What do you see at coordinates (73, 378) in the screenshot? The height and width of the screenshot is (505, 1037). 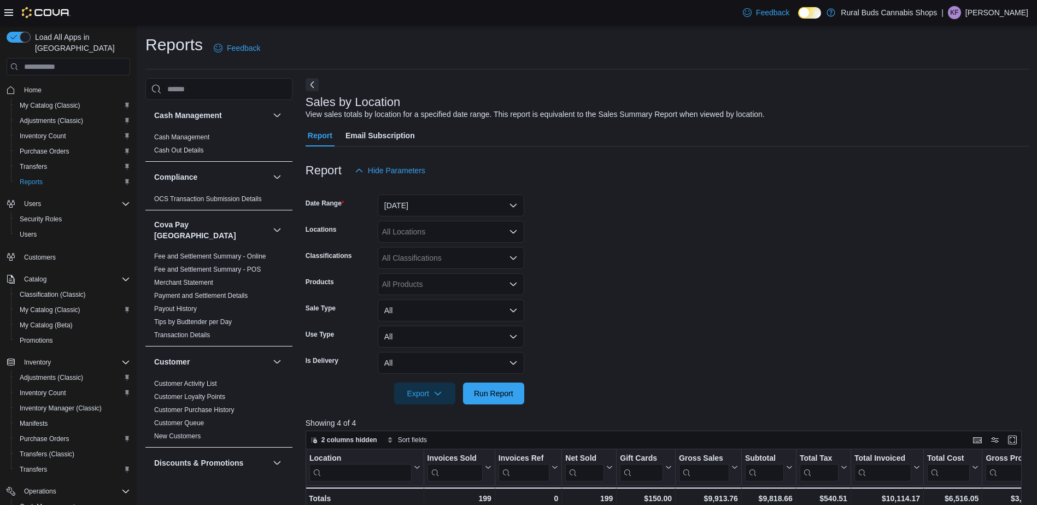 I see `button: Adjustments (Classic)` at bounding box center [73, 378].